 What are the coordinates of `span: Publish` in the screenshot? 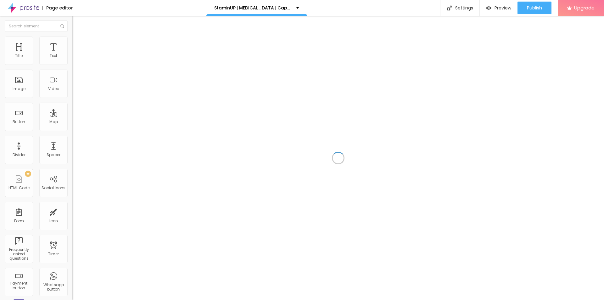 It's located at (534, 8).